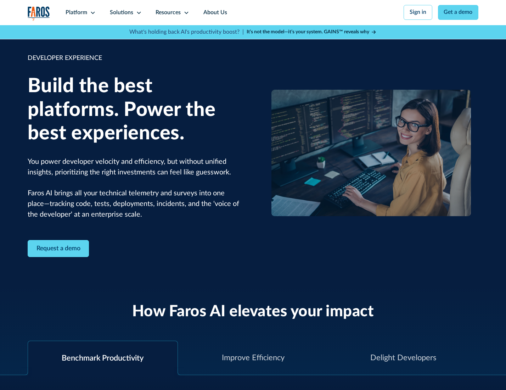  Describe the element at coordinates (253, 312) in the screenshot. I see `h2: How Faros AI elevates your impact` at that location.